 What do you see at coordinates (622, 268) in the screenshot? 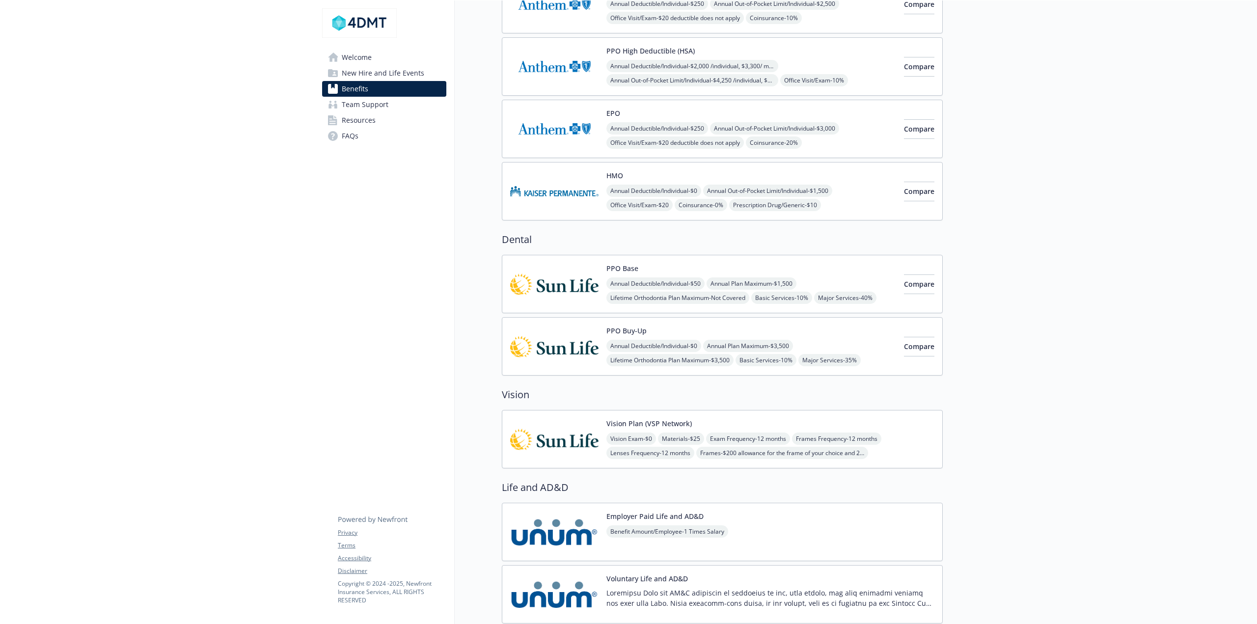
I see `button: PPO Base` at bounding box center [622, 268].